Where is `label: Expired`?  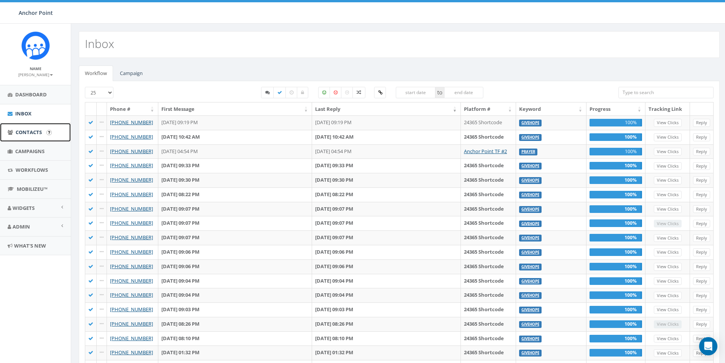 label: Expired is located at coordinates (292, 92).